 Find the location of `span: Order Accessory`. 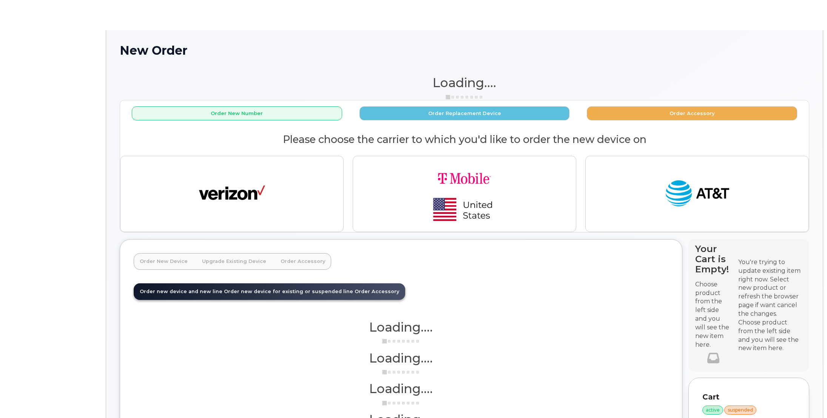

span: Order Accessory is located at coordinates (377, 291).